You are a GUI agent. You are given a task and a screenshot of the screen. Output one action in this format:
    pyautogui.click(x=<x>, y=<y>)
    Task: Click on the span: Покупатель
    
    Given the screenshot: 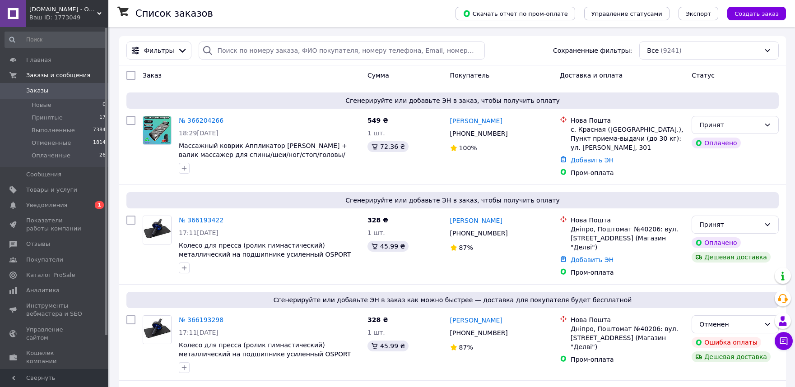 What is the action you would take?
    pyautogui.click(x=470, y=75)
    